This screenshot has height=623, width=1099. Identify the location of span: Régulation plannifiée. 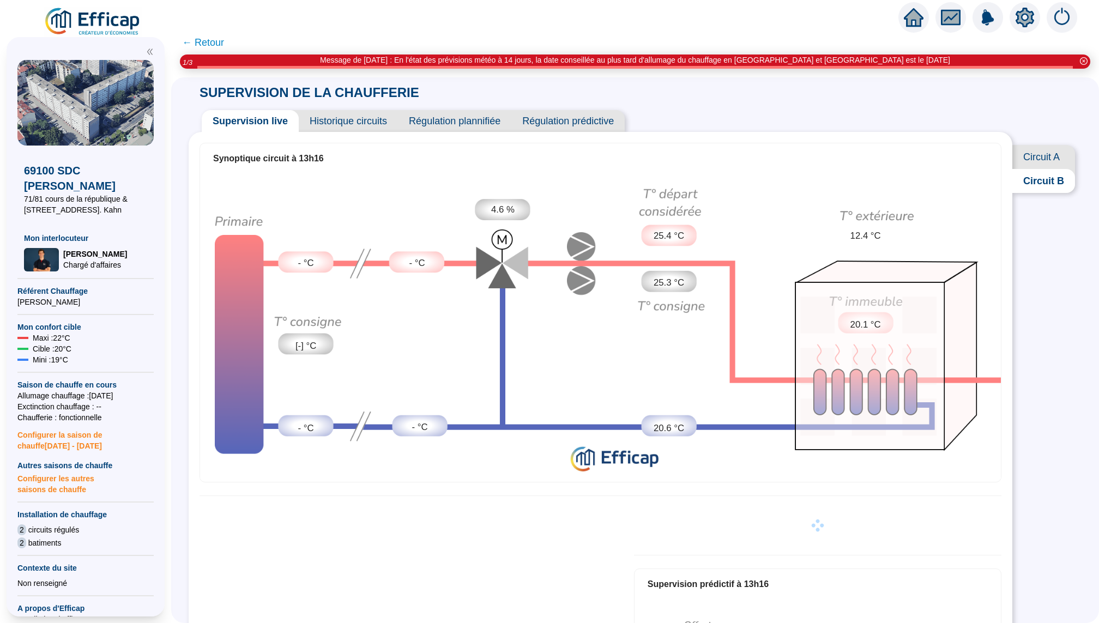
(455, 121).